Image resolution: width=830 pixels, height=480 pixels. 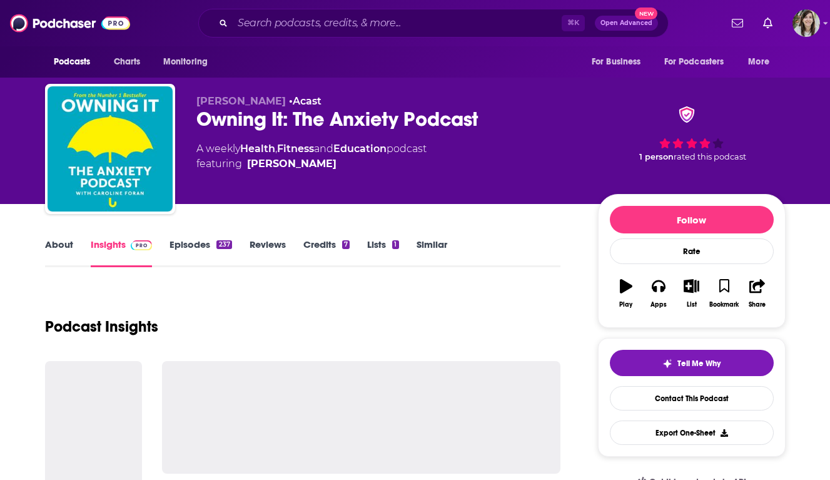 I want to click on img: verified Badge, so click(x=687, y=115).